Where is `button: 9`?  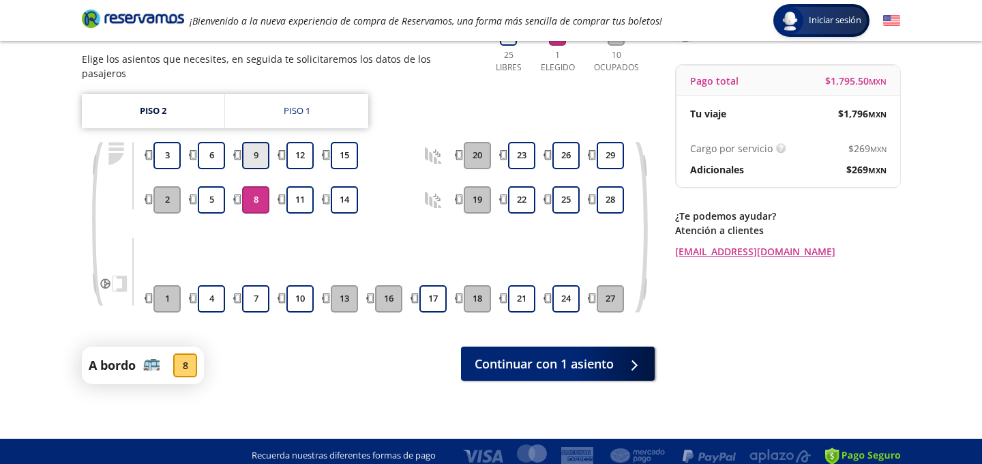 button: 9 is located at coordinates (256, 155).